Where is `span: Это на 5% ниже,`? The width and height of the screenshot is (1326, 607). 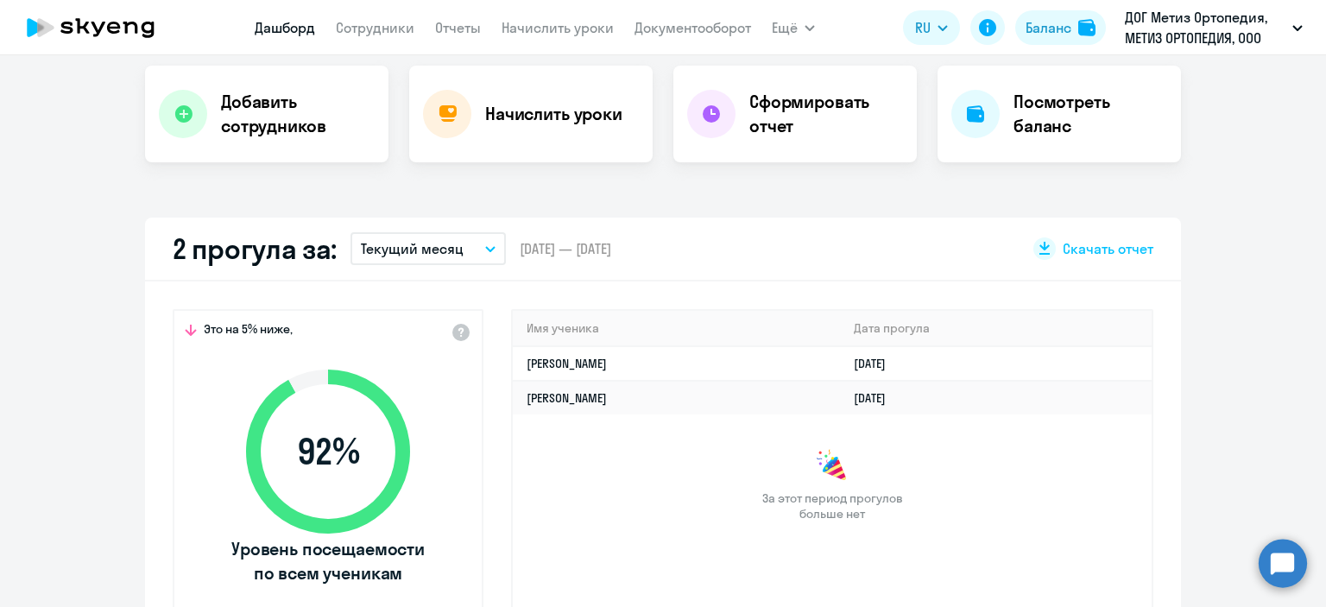 span: Это на 5% ниже, is located at coordinates (248, 332).